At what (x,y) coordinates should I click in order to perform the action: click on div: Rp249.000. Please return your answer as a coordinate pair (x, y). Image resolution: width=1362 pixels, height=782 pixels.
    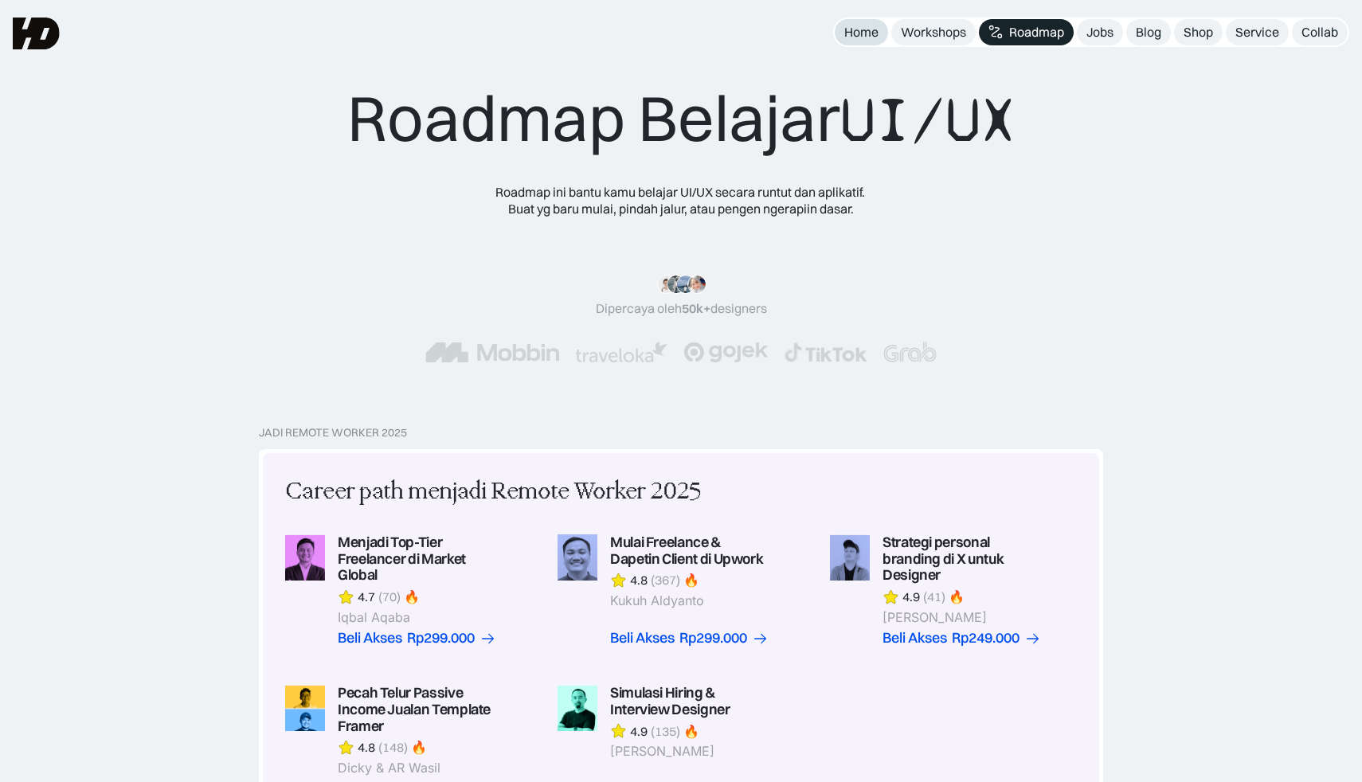
    Looking at the image, I should click on (985, 638).